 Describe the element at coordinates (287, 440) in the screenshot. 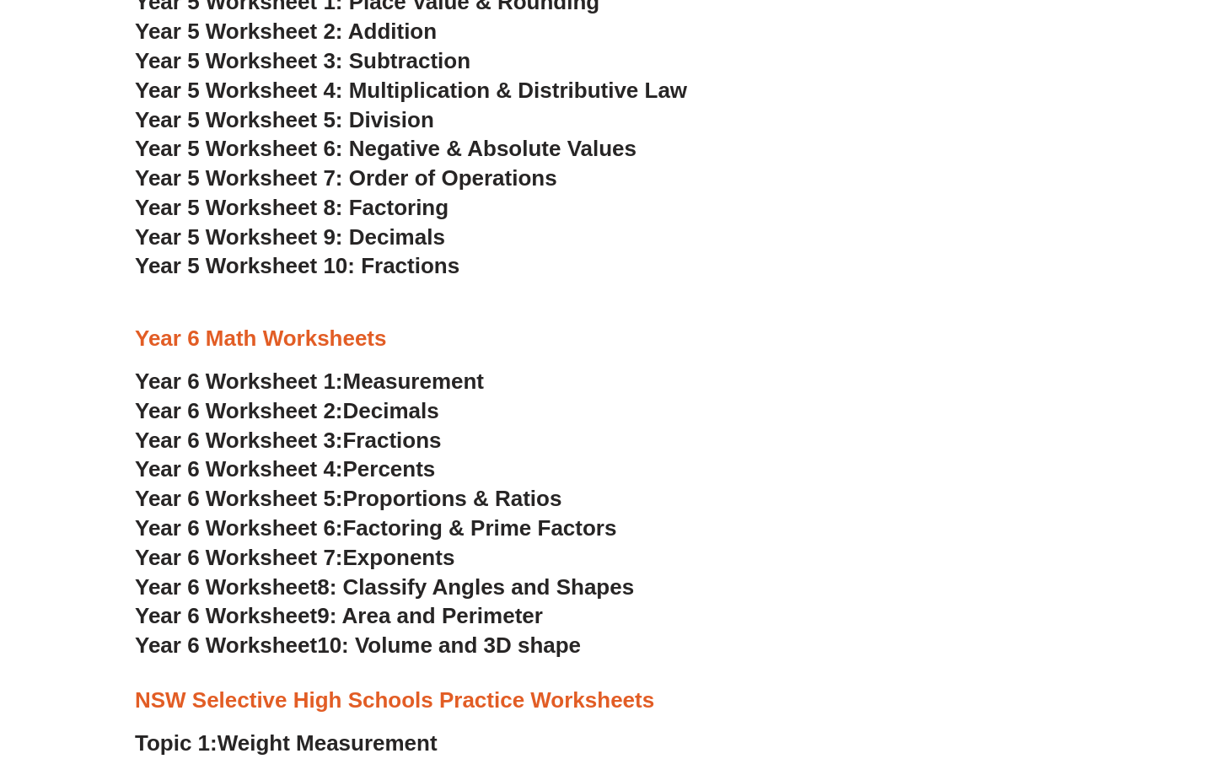

I see `a: Year 6 Worksheet 3:Fractions` at that location.